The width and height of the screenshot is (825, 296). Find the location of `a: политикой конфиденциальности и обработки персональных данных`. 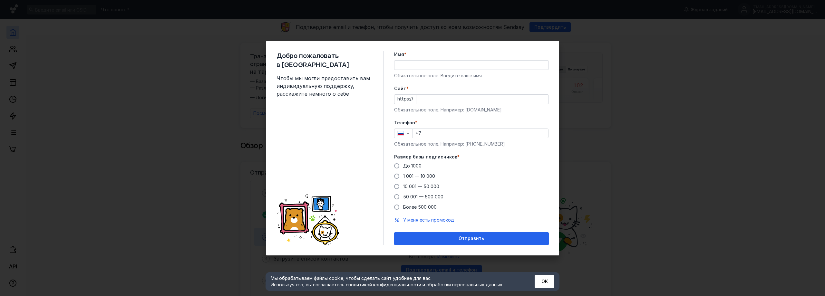

a: политикой конфиденциальности и обработки персональных данных is located at coordinates (426, 285).